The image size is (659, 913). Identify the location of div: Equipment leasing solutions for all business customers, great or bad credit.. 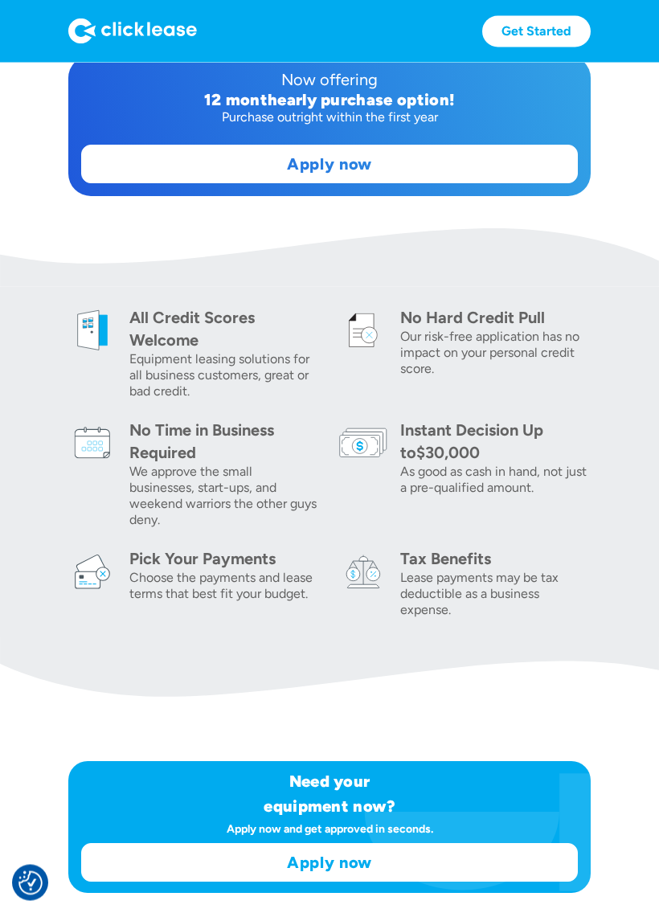
(224, 376).